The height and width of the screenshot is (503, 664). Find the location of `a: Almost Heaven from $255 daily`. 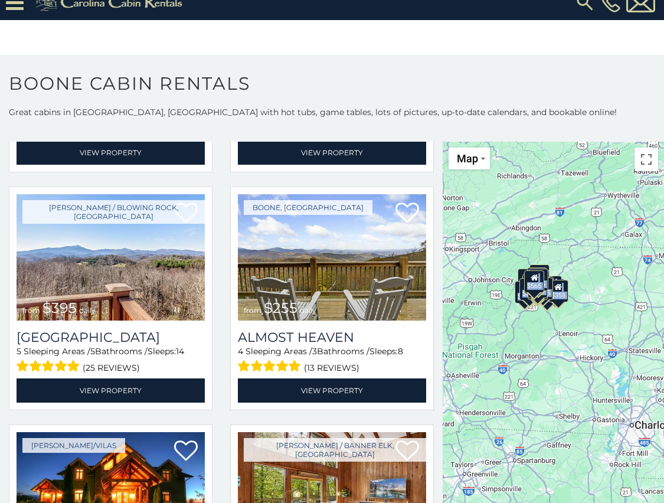

a: Almost Heaven from $255 daily is located at coordinates (332, 257).